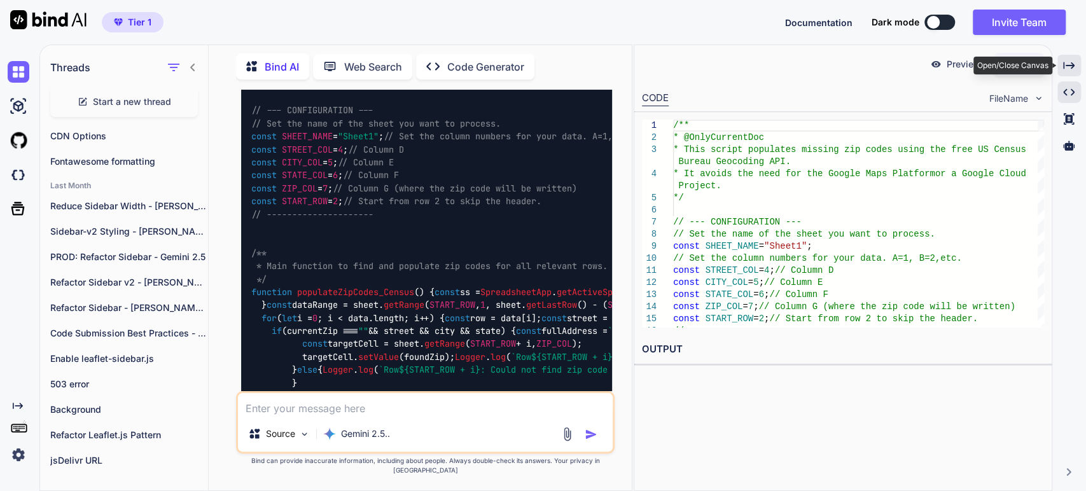  Describe the element at coordinates (936, 64) in the screenshot. I see `img: preview` at that location.